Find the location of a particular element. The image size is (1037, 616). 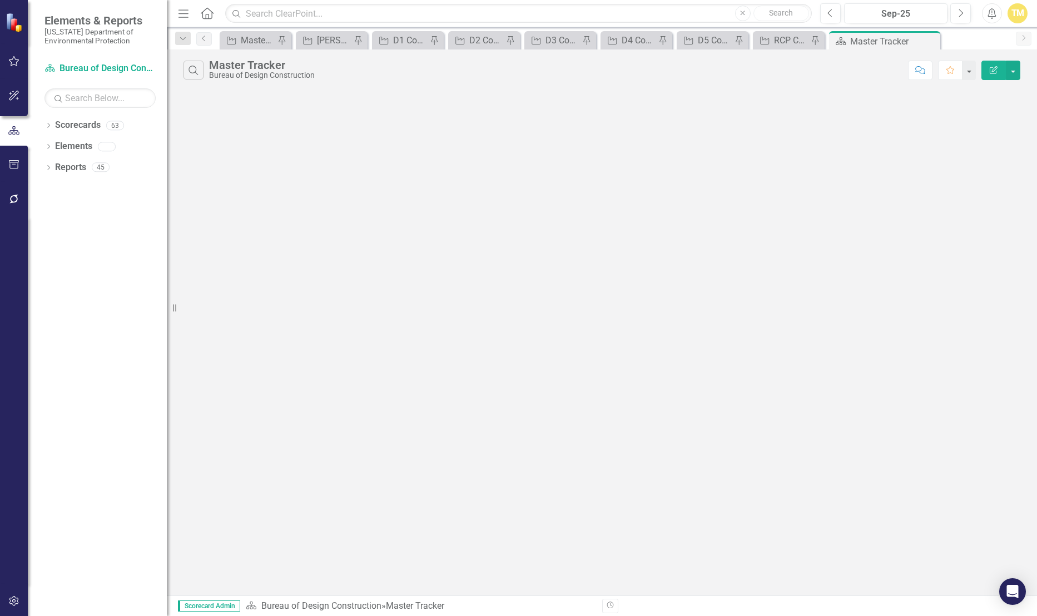

a: D4 Communications Tracker is located at coordinates (630, 40).